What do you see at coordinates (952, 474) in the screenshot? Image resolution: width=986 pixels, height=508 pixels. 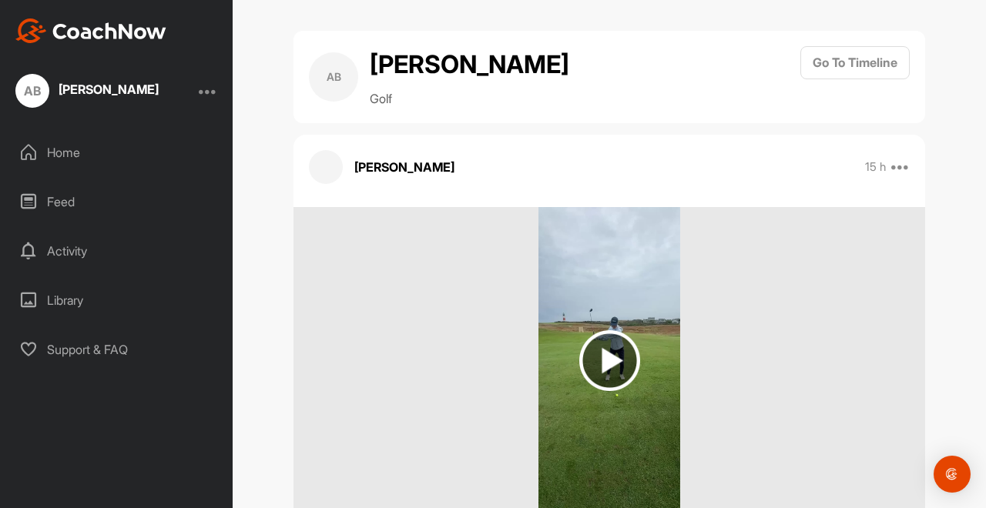 I see `div: Open Intercom Messenger` at bounding box center [952, 474].